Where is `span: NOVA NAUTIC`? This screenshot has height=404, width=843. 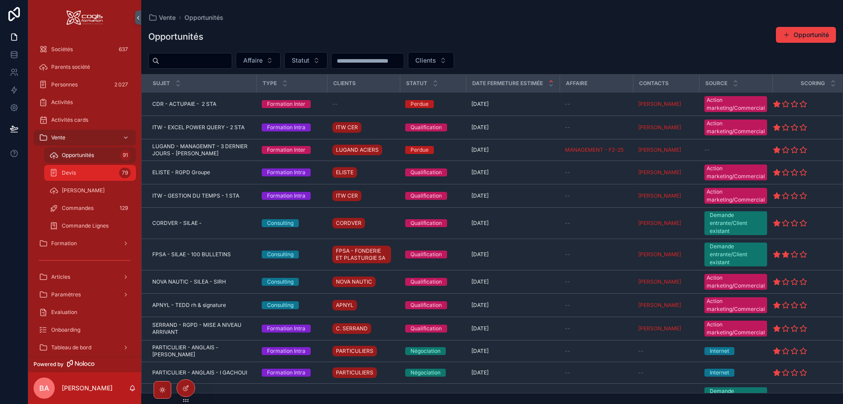 span: NOVA NAUTIC is located at coordinates (354, 282).